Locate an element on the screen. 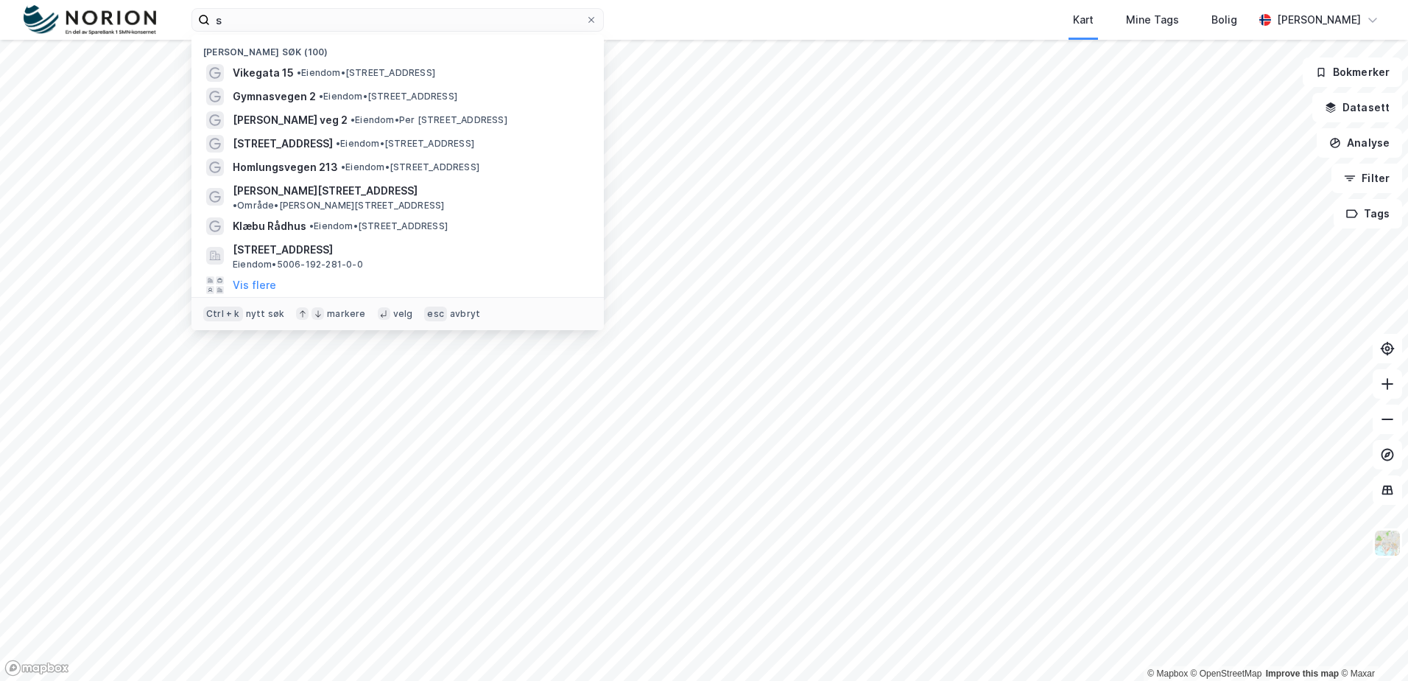  button: Vis flere is located at coordinates (254, 285).